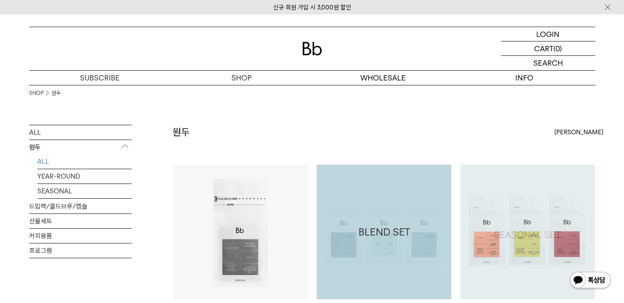  Describe the element at coordinates (548, 34) in the screenshot. I see `a: LOGIN` at that location.